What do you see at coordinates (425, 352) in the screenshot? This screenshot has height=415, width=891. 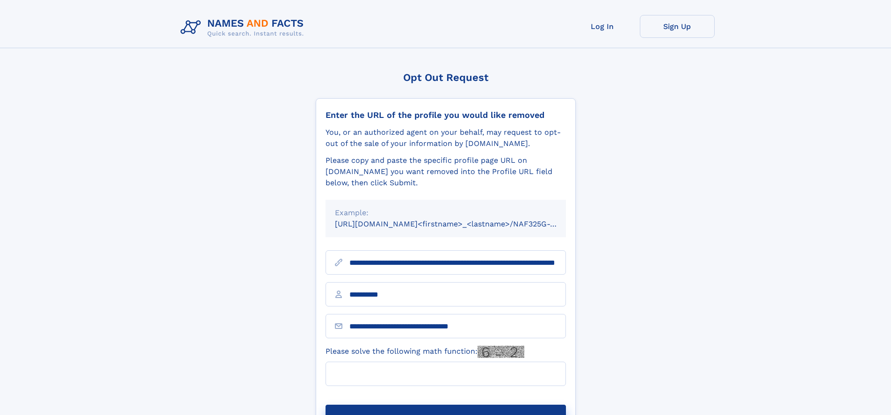 I see `label: Please solve the following math function:` at bounding box center [425, 352].